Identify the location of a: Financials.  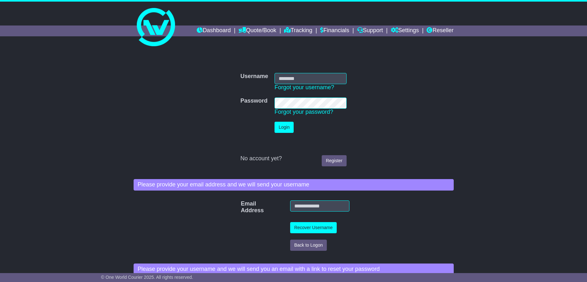
(334, 31).